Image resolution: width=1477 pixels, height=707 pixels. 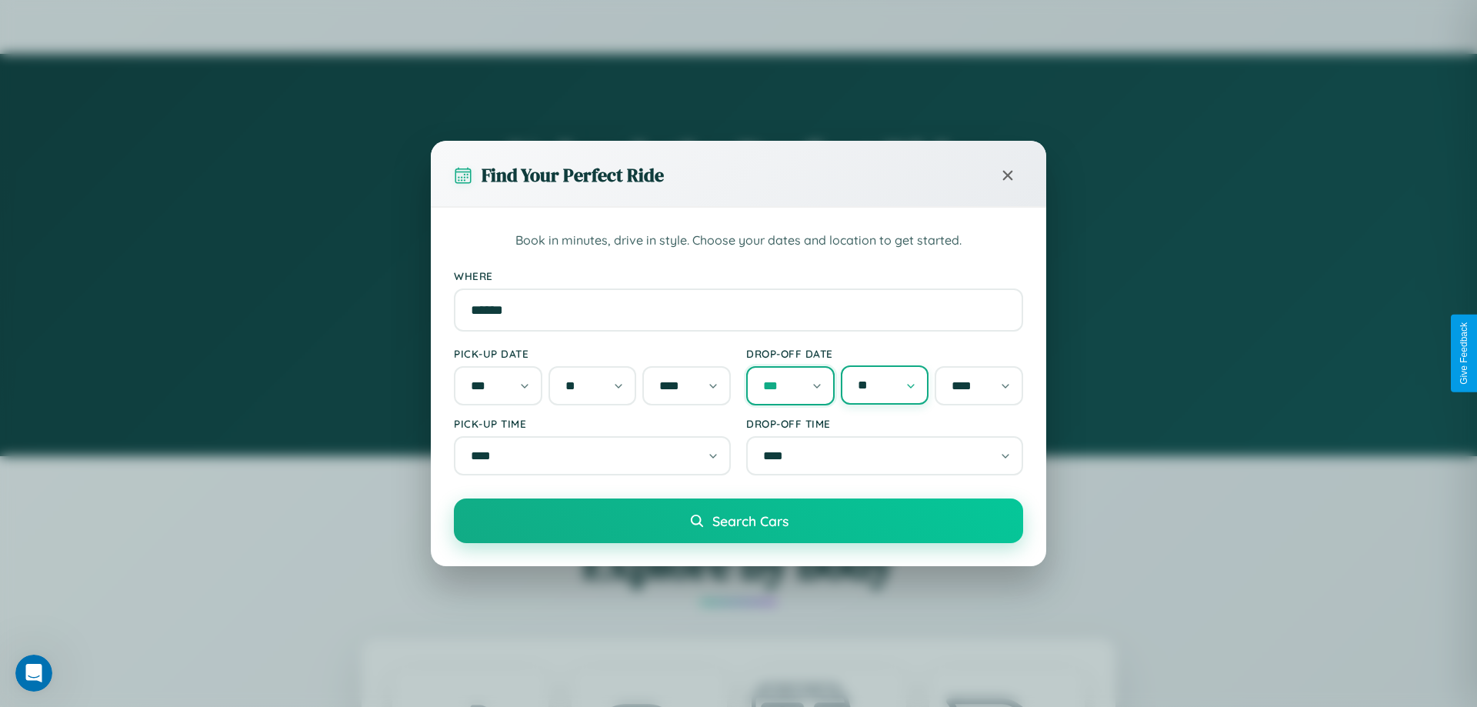 What do you see at coordinates (739, 275) in the screenshot?
I see `label: Where` at bounding box center [739, 275].